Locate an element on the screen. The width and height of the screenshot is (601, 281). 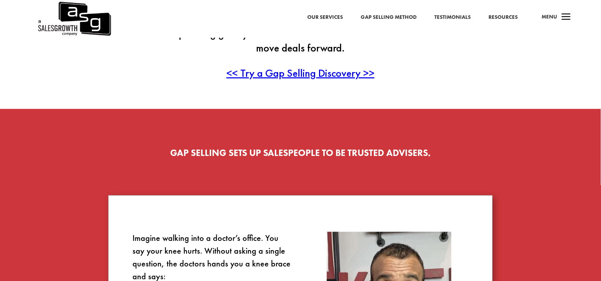
a: Gap Selling Method is located at coordinates (388, 17).